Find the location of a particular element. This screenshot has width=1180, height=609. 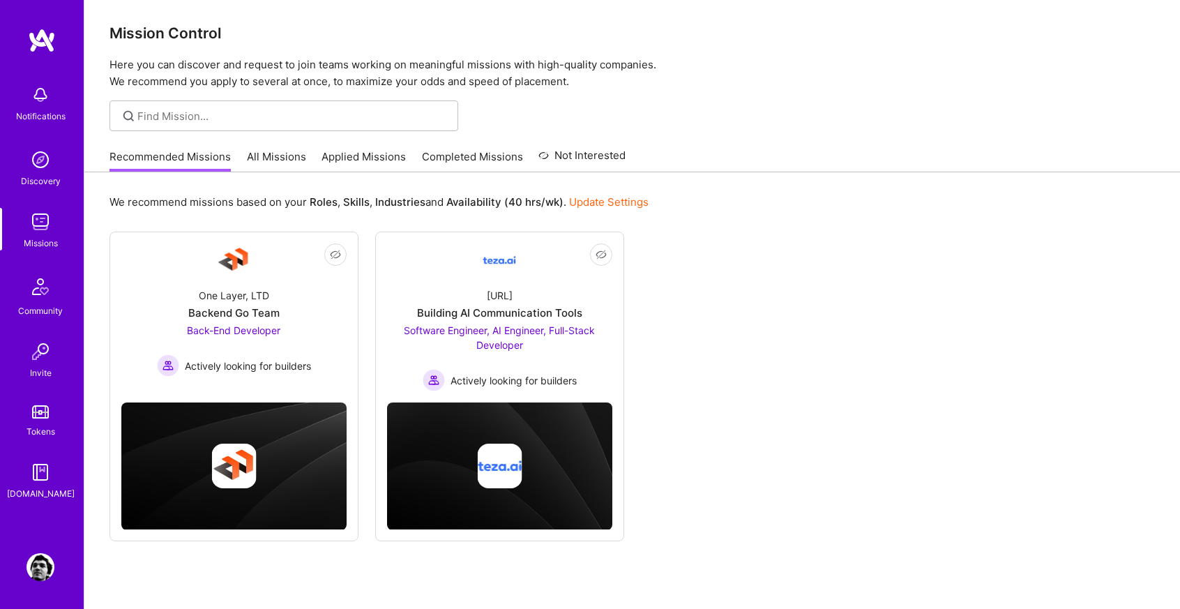

p: Here you can discover and request to join teams working on meaningful missions with high-quality ... is located at coordinates (632, 73).